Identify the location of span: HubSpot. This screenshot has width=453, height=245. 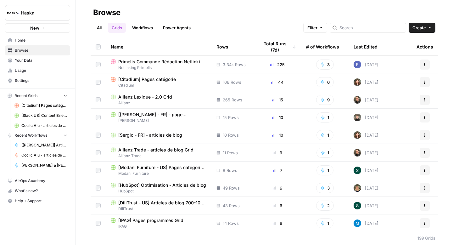
(159, 191).